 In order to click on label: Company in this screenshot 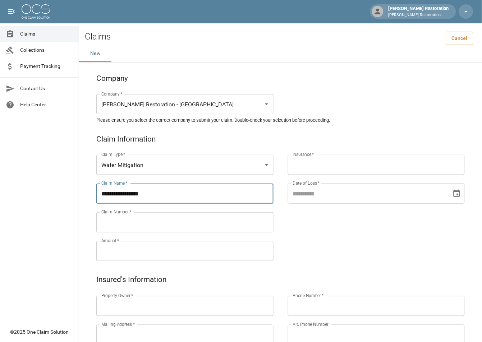, I will do `click(112, 94)`.